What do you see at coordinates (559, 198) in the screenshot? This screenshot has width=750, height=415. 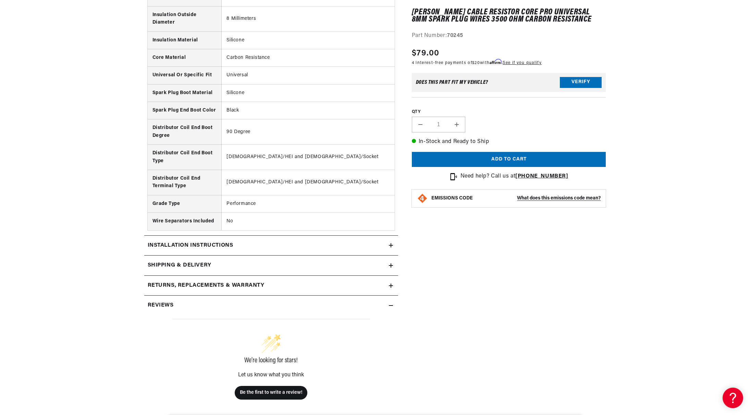 I see `strong: What does this emissions code mean?` at bounding box center [559, 198].